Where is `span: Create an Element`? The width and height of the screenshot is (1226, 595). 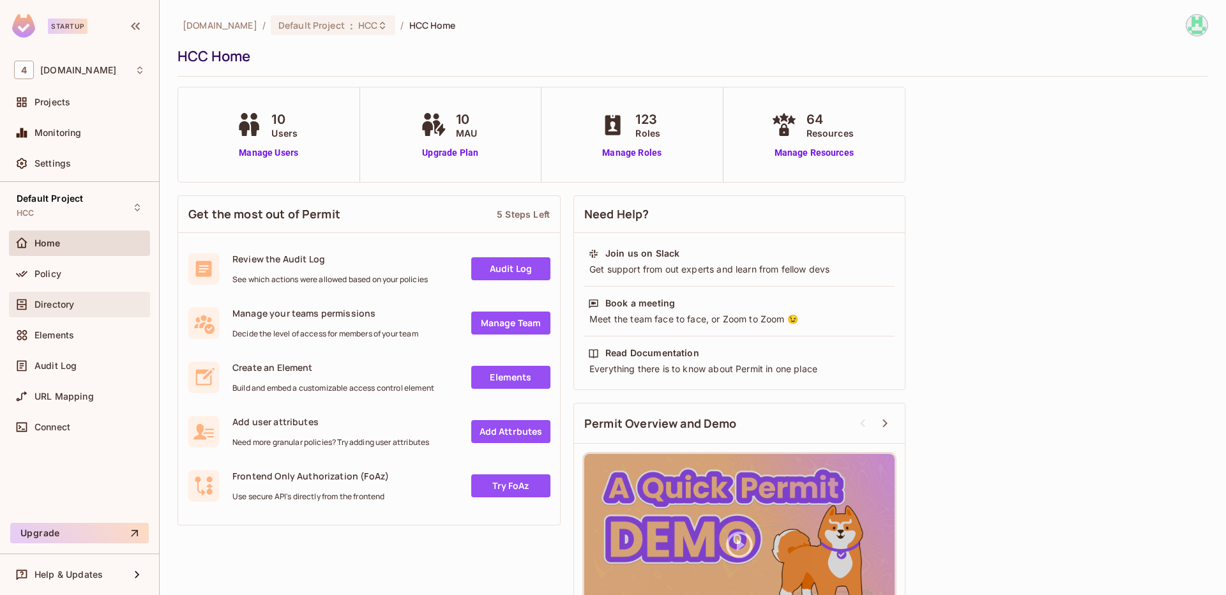 span: Create an Element is located at coordinates (333, 367).